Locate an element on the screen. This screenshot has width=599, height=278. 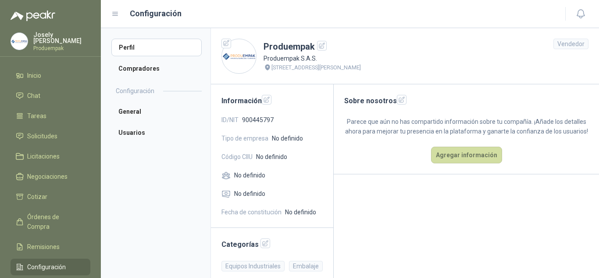
p: Produempak is located at coordinates (62, 48).